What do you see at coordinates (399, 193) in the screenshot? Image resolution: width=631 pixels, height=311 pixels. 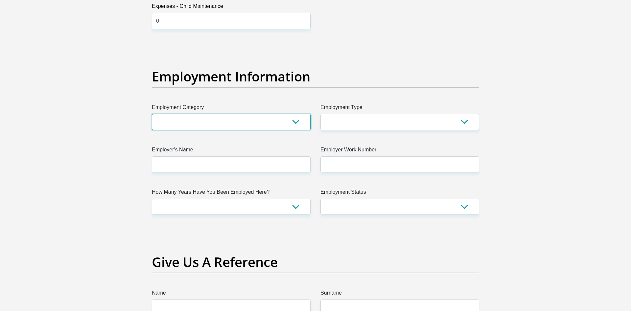 I see `label: Employment Status` at bounding box center [399, 193].